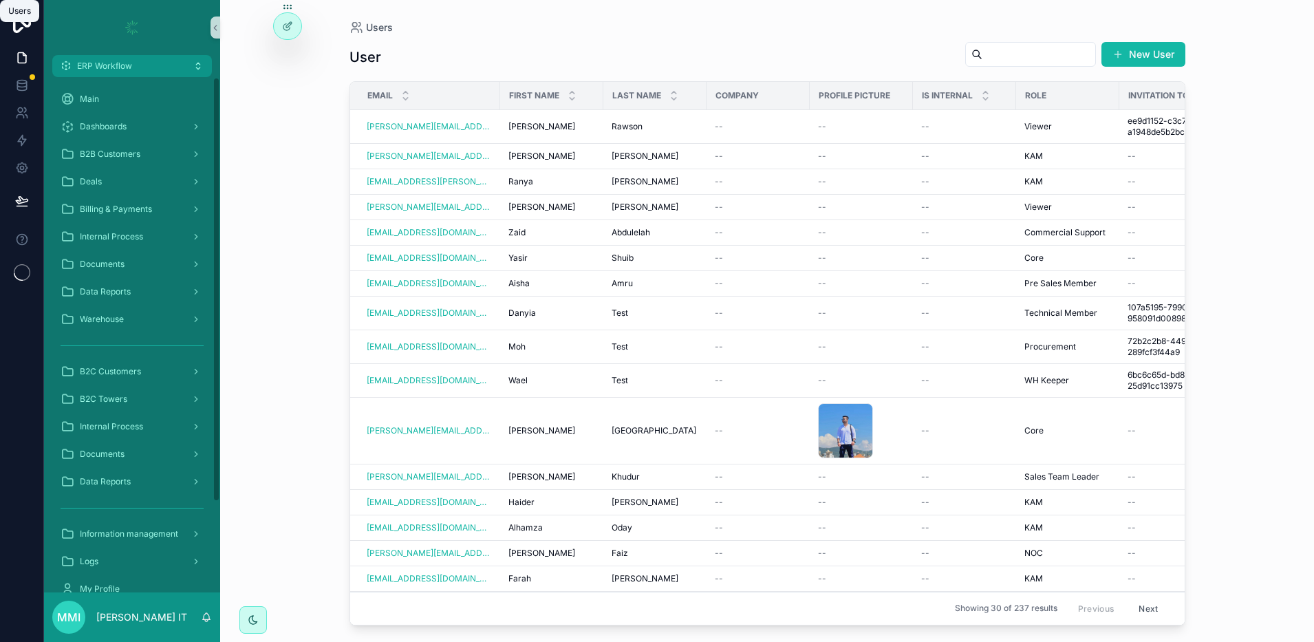 The height and width of the screenshot is (642, 1314). Describe the element at coordinates (132, 589) in the screenshot. I see `a: My Profile` at that location.